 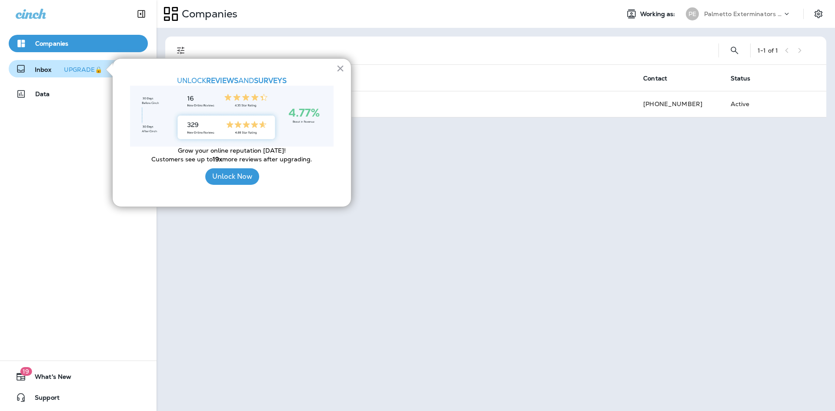 What do you see at coordinates (740, 78) in the screenshot?
I see `span: Status` at bounding box center [740, 78].